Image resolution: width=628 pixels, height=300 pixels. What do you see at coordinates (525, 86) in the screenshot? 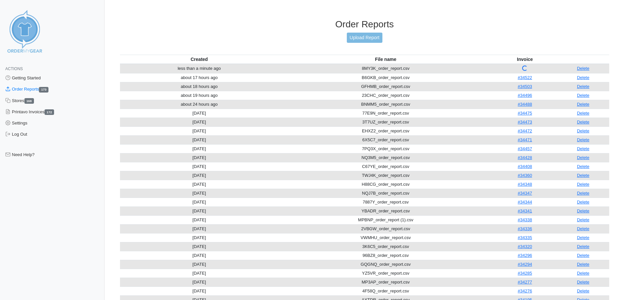
I see `a: #34503` at bounding box center [525, 86].